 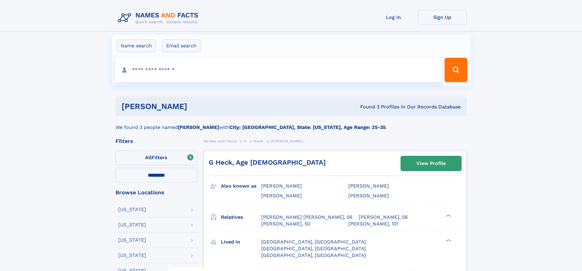 I want to click on h3: Also known as, so click(x=241, y=186).